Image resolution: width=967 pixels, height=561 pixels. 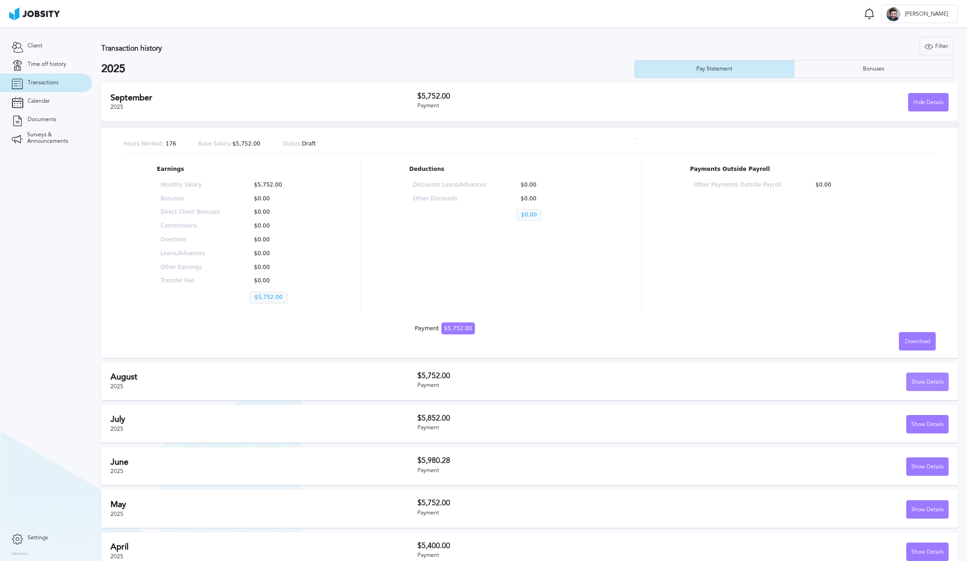 What do you see at coordinates (35, 46) in the screenshot?
I see `span: Client` at bounding box center [35, 46].